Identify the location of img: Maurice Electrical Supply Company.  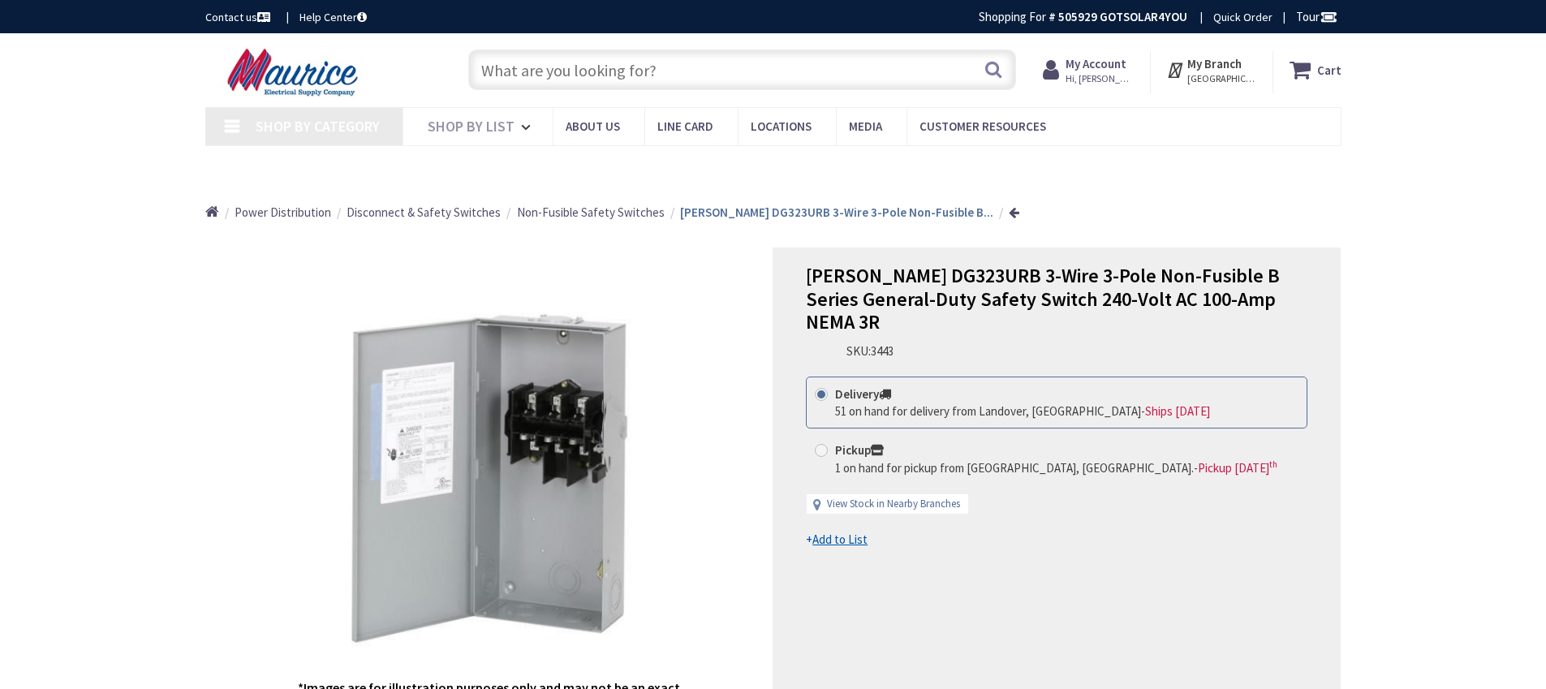
(295, 72).